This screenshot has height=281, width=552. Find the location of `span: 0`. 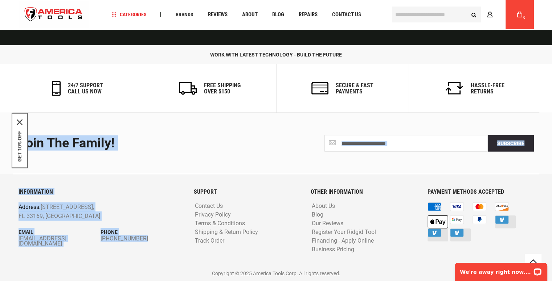

span: 0 is located at coordinates (524, 17).